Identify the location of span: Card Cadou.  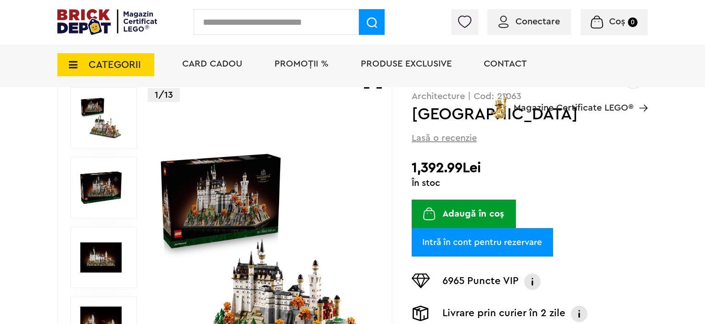
(212, 64).